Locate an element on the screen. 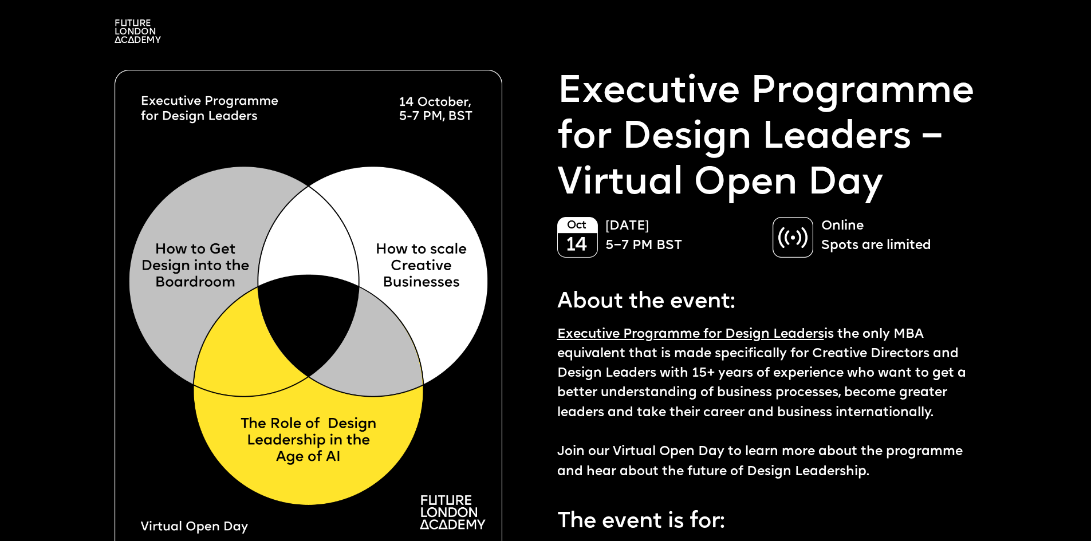 The height and width of the screenshot is (541, 1091). p: Online Spots are limited is located at coordinates (899, 237).